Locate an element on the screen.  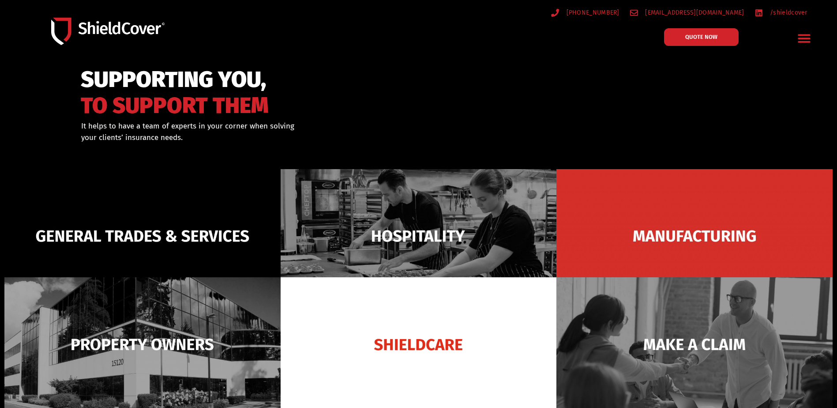
span: /shieldcover is located at coordinates (788, 12).